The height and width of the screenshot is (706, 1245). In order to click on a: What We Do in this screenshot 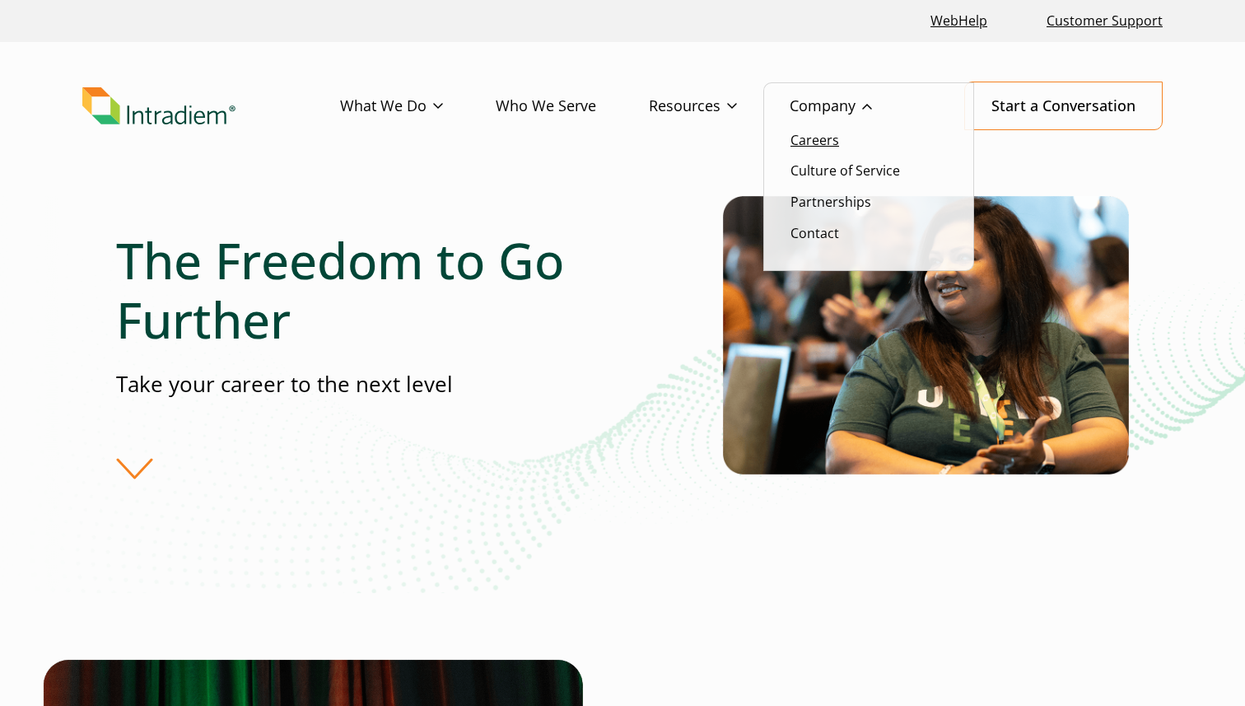, I will do `click(417, 106)`.